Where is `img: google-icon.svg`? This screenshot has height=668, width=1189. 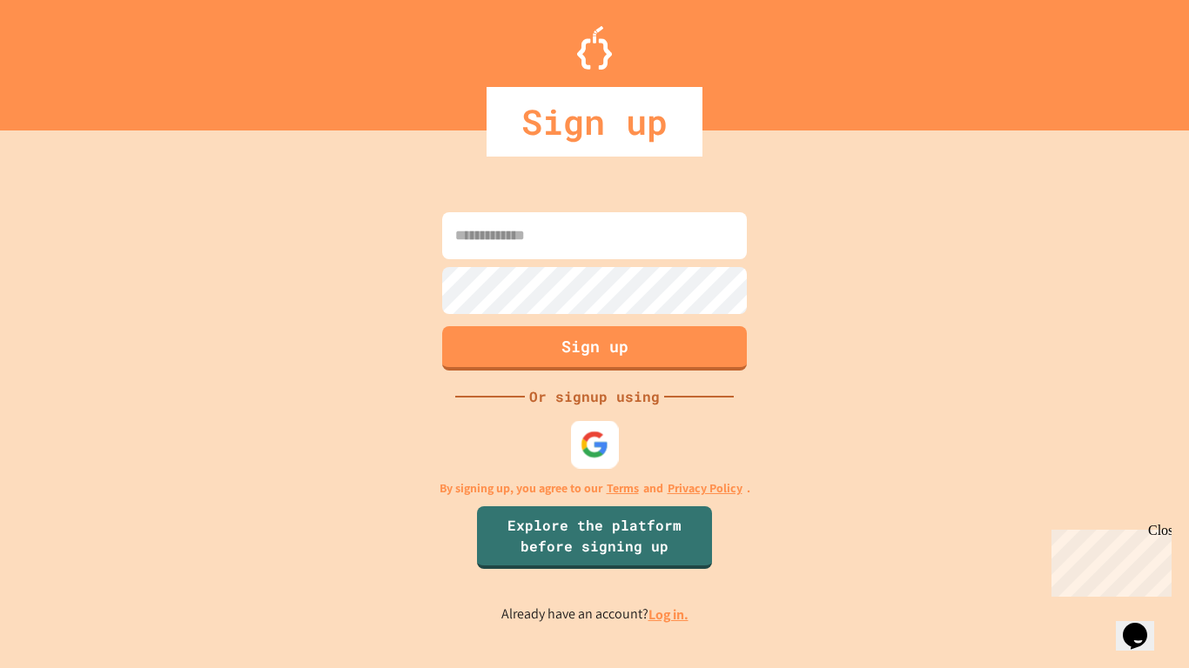 img: google-icon.svg is located at coordinates (594, 445).